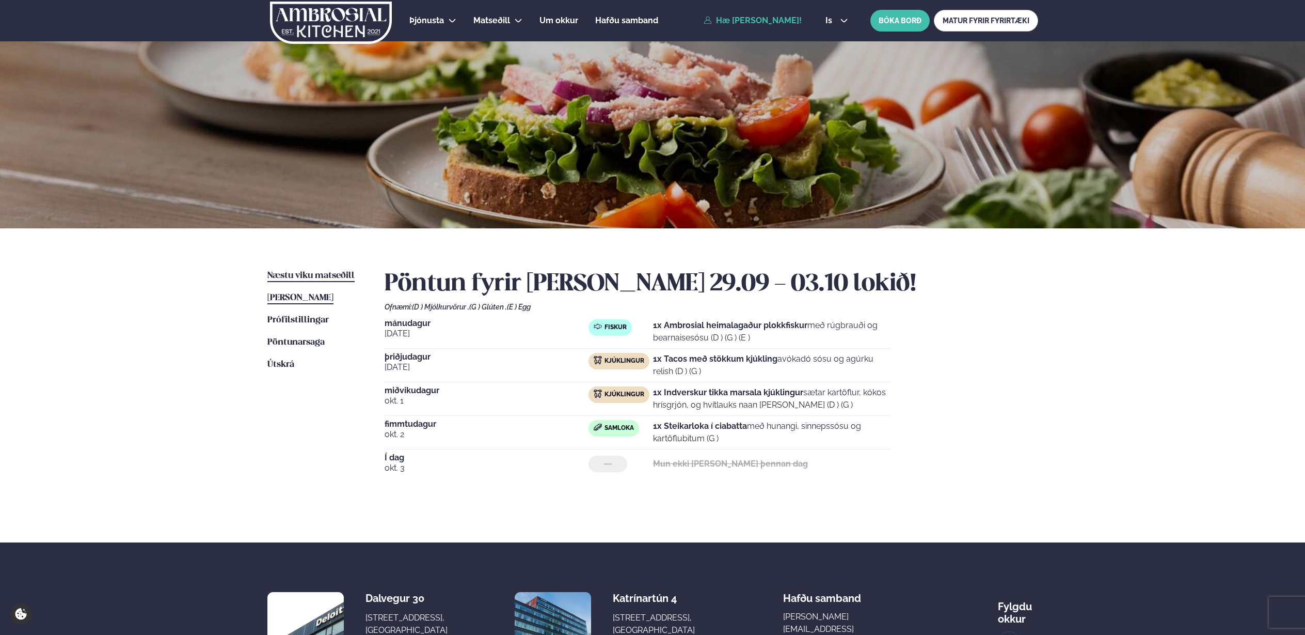 The image size is (1305, 635). What do you see at coordinates (559, 20) in the screenshot?
I see `span: Um okkur` at bounding box center [559, 20].